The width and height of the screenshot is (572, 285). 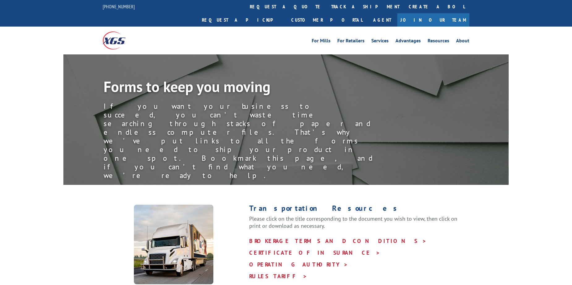 I want to click on a: RULES TARIFF >, so click(x=278, y=276).